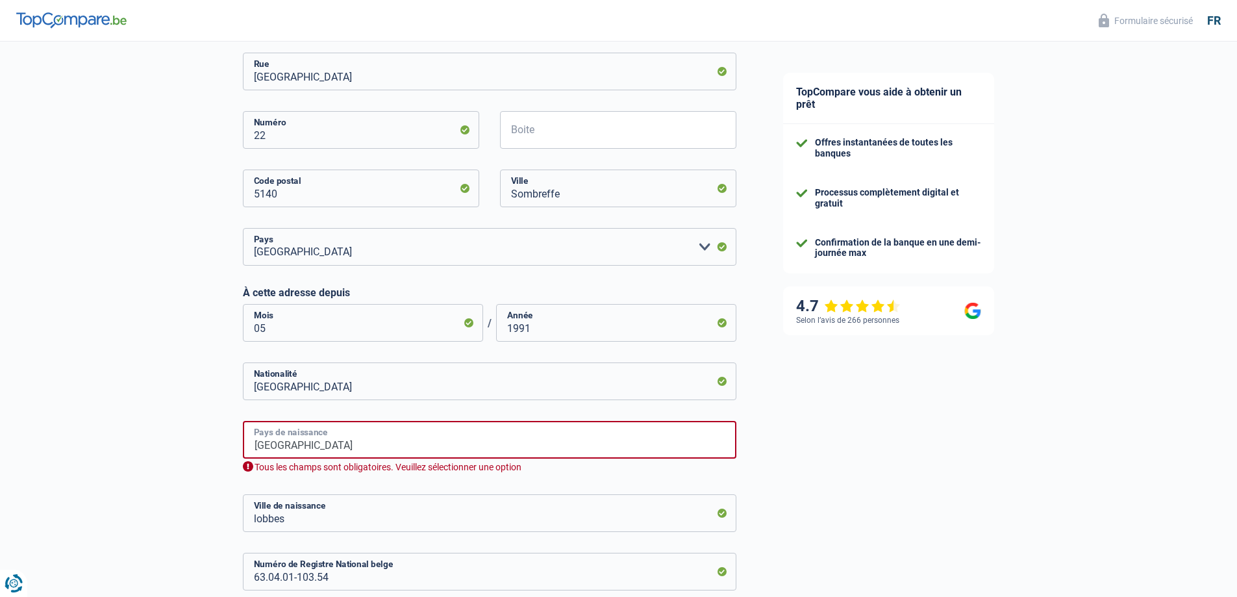 This screenshot has height=597, width=1237. What do you see at coordinates (363, 323) in the screenshot?
I see `input: MM` at bounding box center [363, 323].